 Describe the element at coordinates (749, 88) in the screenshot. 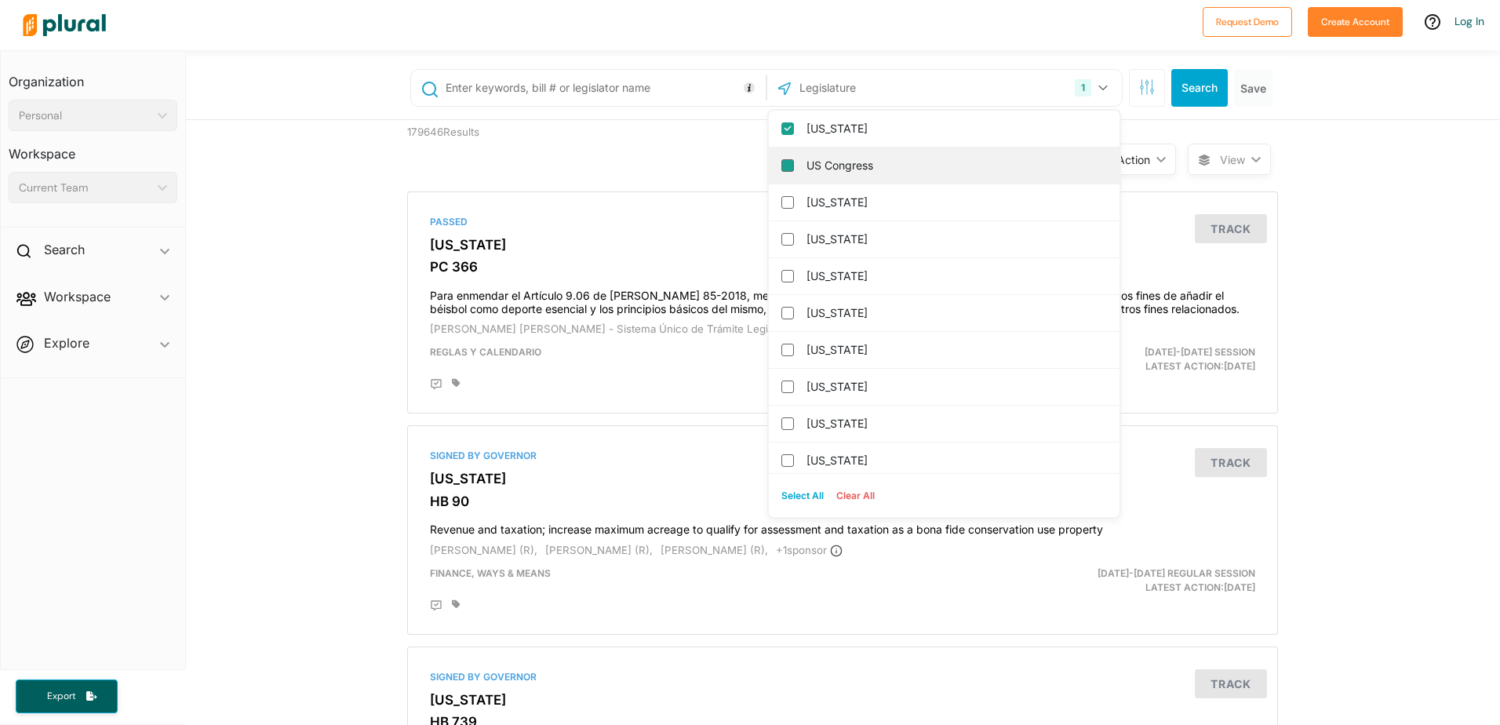

I see `div: Tooltip anchor` at that location.